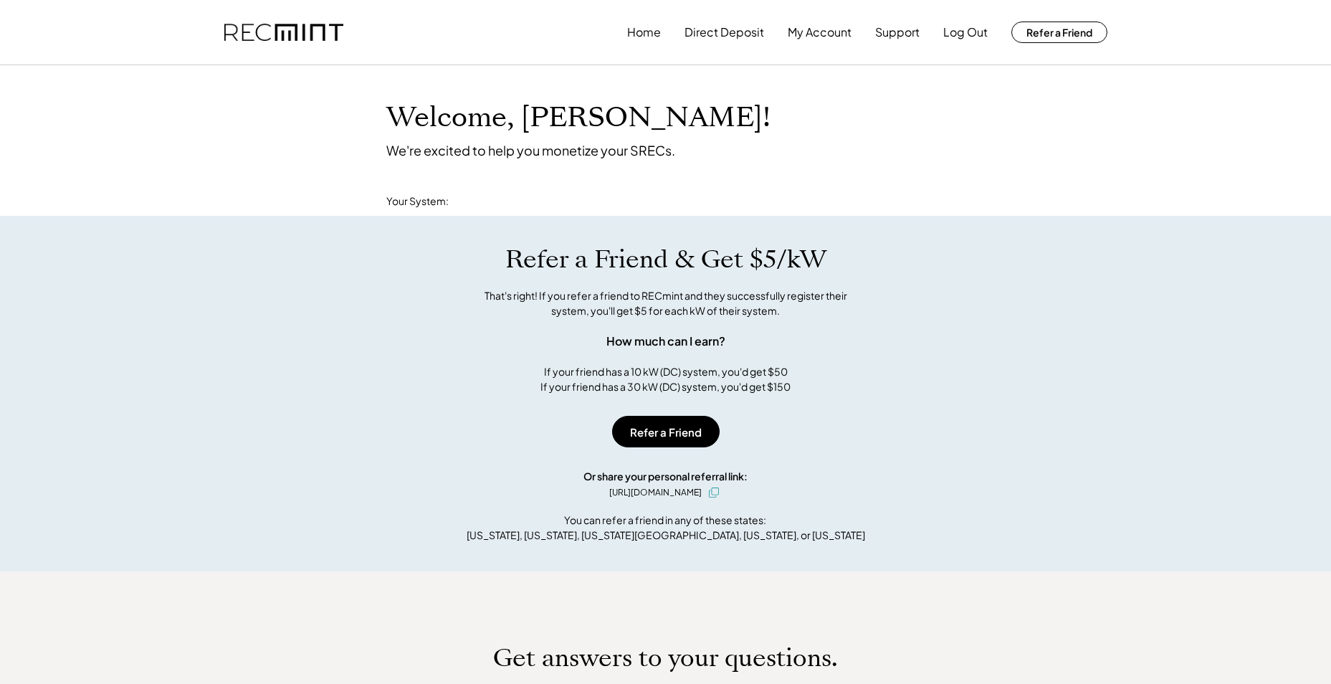  I want to click on button: Home, so click(644, 32).